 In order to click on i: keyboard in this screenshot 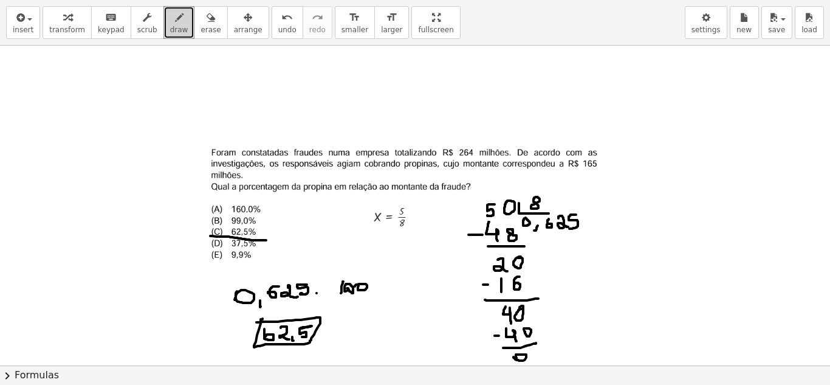, I will do `click(111, 18)`.